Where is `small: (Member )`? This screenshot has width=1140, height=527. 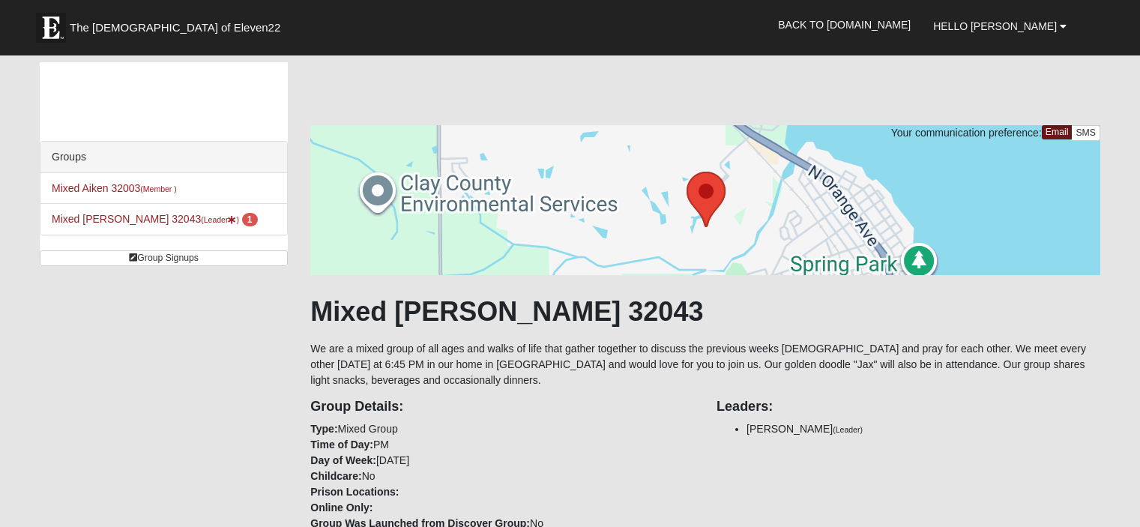 small: (Member ) is located at coordinates (158, 189).